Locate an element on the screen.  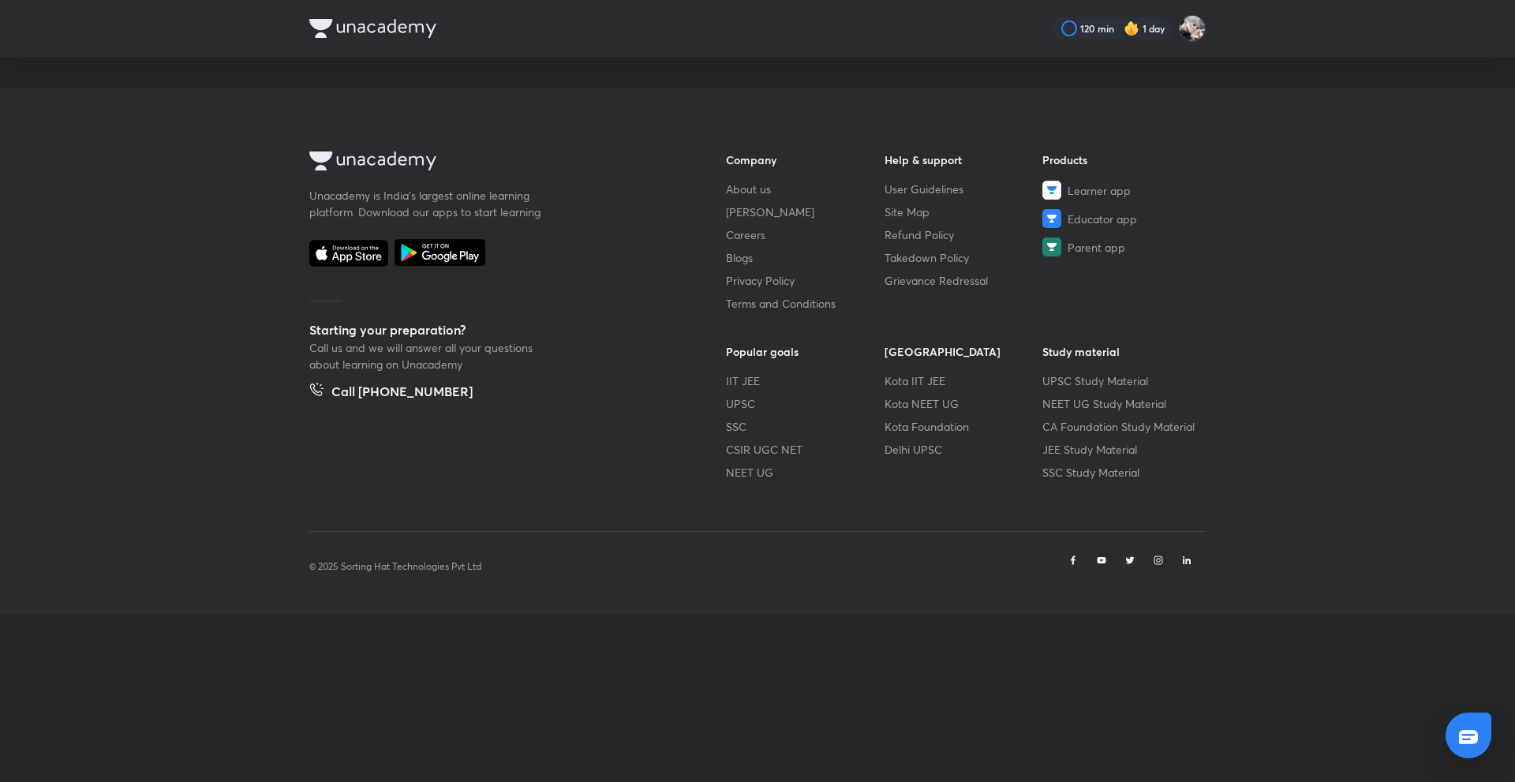
a: Educator app is located at coordinates (1122, 219).